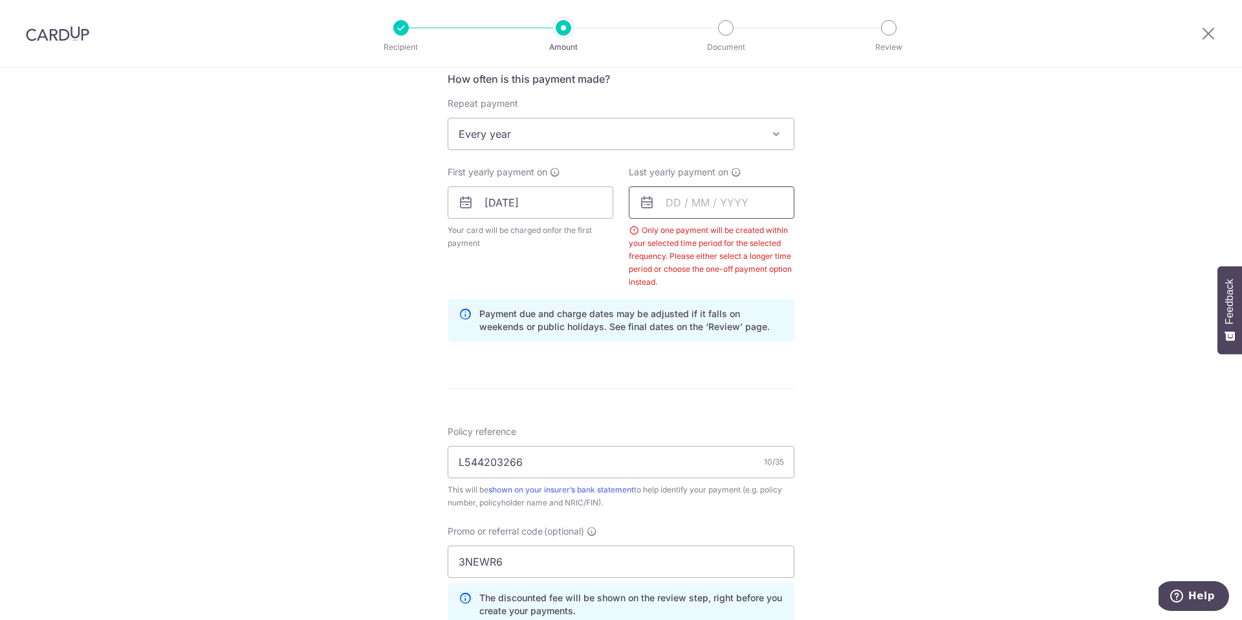 The image size is (1242, 620). Describe the element at coordinates (711, 256) in the screenshot. I see `div: Only one payment will be created within your selected time period for the selected frequency. Ple...` at that location.